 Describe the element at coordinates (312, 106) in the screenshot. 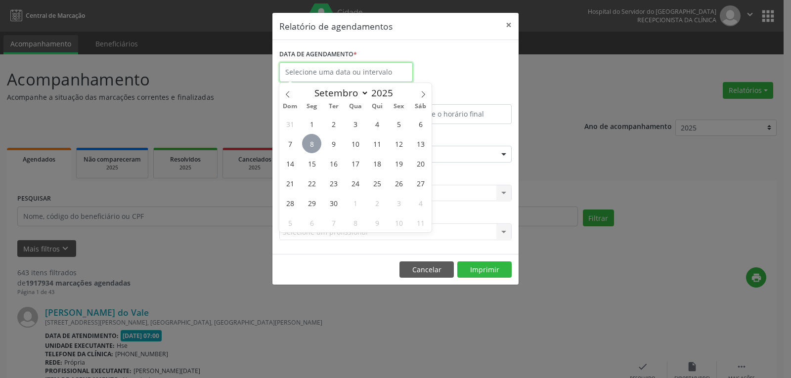

I see `span: Seg` at that location.